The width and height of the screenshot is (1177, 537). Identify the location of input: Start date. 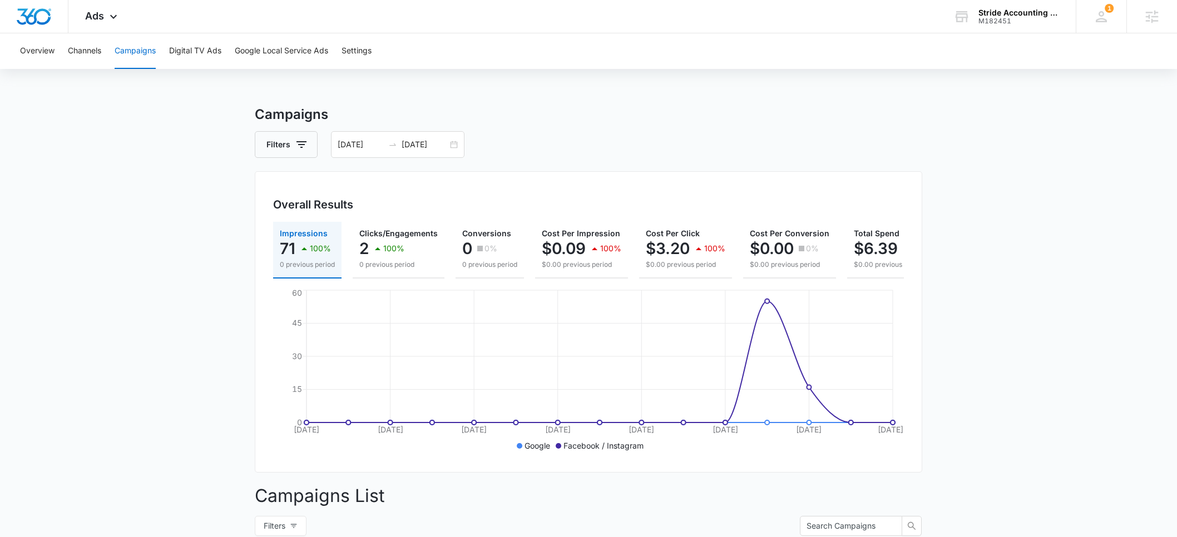
(360, 145).